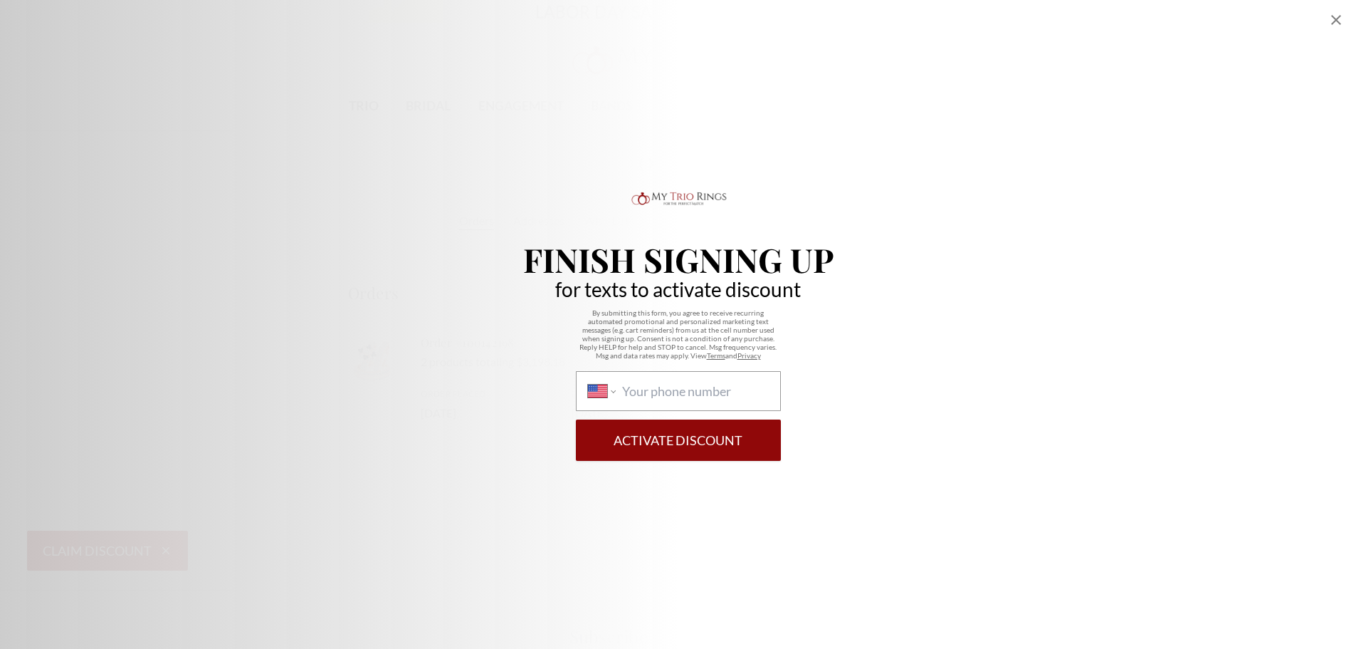  What do you see at coordinates (679, 334) in the screenshot?
I see `p: By submitting this form, you agree to receive recurring automated promotional and personalized ma...` at bounding box center [679, 334].